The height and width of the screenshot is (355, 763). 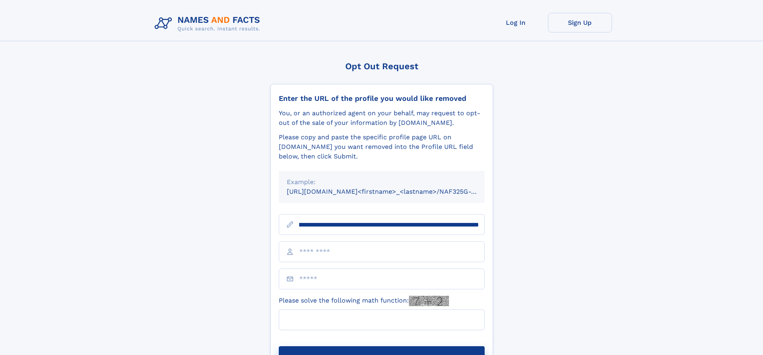 I want to click on a: Sign Up, so click(x=580, y=22).